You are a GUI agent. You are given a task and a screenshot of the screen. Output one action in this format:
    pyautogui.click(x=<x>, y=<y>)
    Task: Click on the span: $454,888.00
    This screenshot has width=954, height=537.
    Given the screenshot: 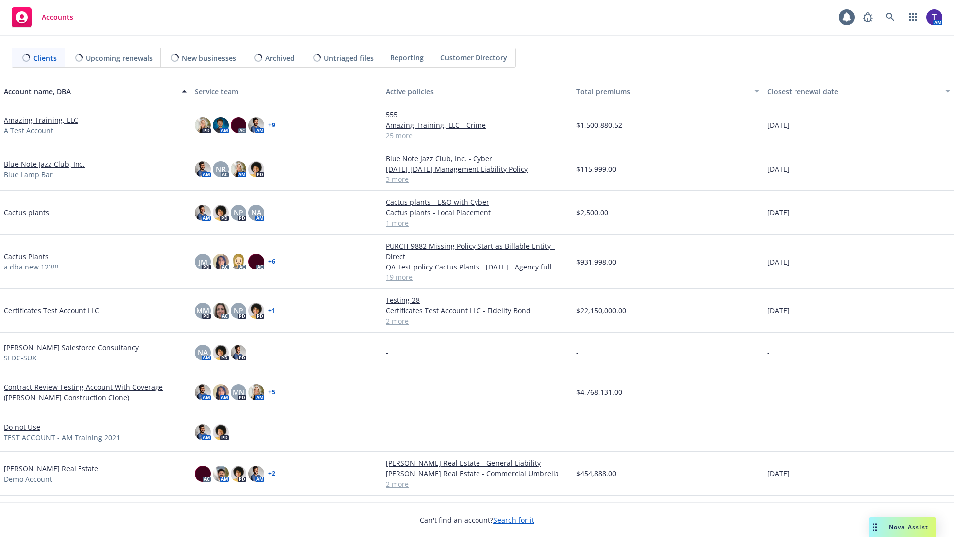 What is the action you would take?
    pyautogui.click(x=596, y=473)
    